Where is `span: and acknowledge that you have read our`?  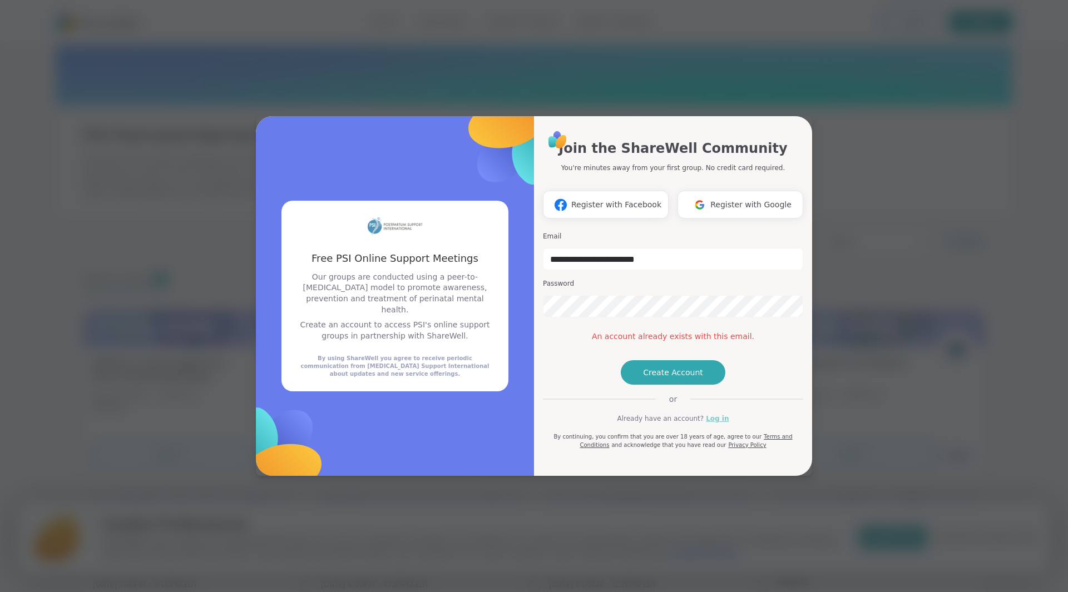
span: and acknowledge that you have read our is located at coordinates (668, 445).